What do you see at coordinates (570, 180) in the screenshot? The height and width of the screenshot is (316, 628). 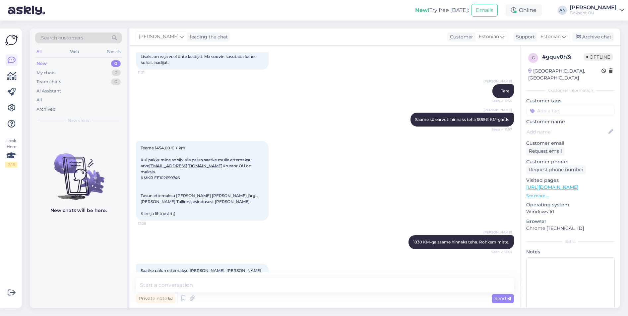 I see `p: Visited pages` at bounding box center [570, 180].